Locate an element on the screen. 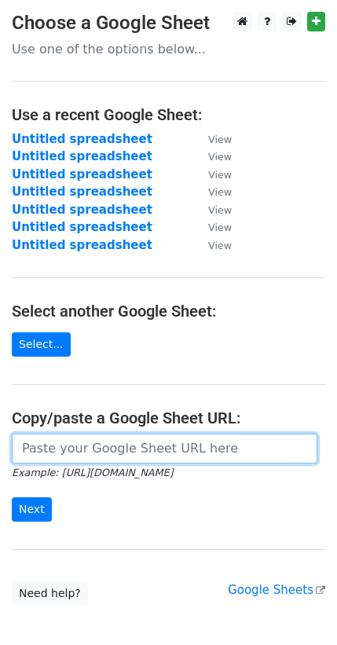 The height and width of the screenshot is (645, 337). h4: Select another Google Sheet: is located at coordinates (168, 311).